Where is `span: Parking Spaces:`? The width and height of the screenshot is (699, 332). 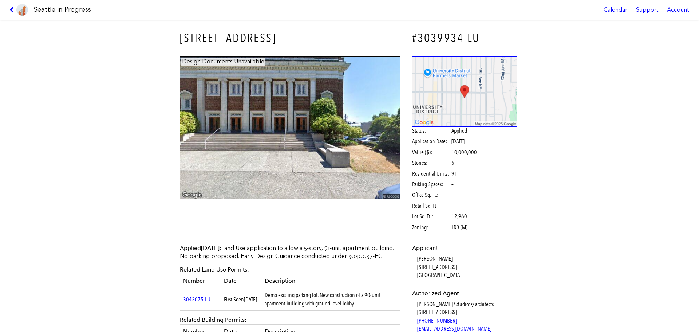 span: Parking Spaces: is located at coordinates (431, 184).